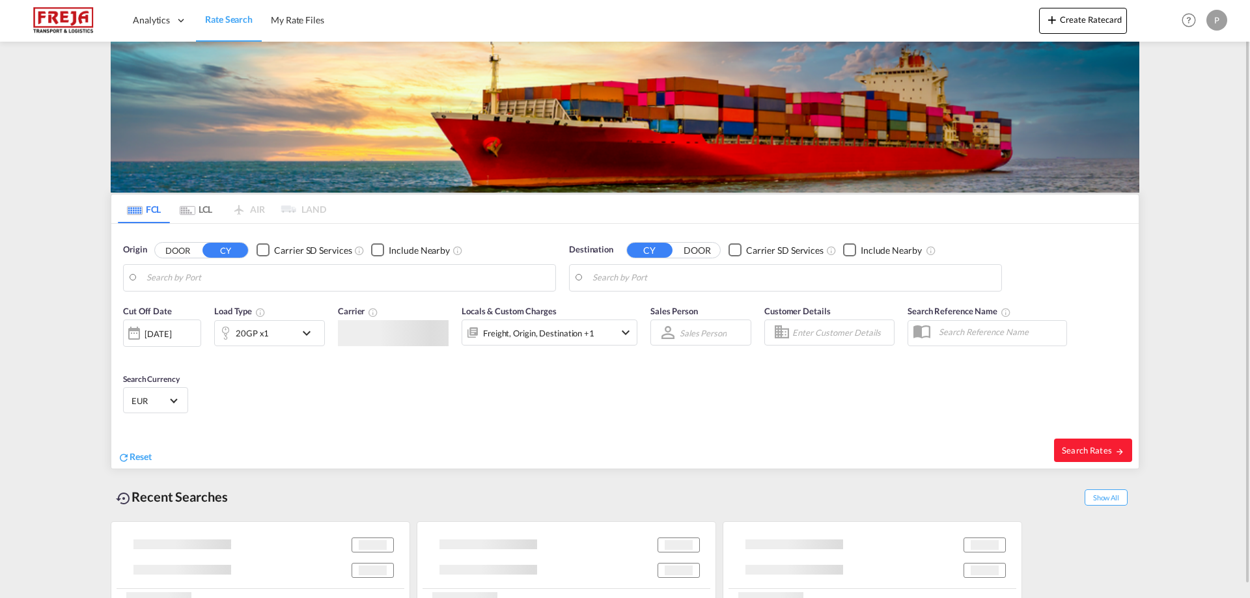 Image resolution: width=1250 pixels, height=598 pixels. What do you see at coordinates (625, 346) in the screenshot?
I see `div: Origin DOOR CY Checkbox No InkUnchecked: Search for CY (Container Yard) services for all selected...` at bounding box center [625, 346].